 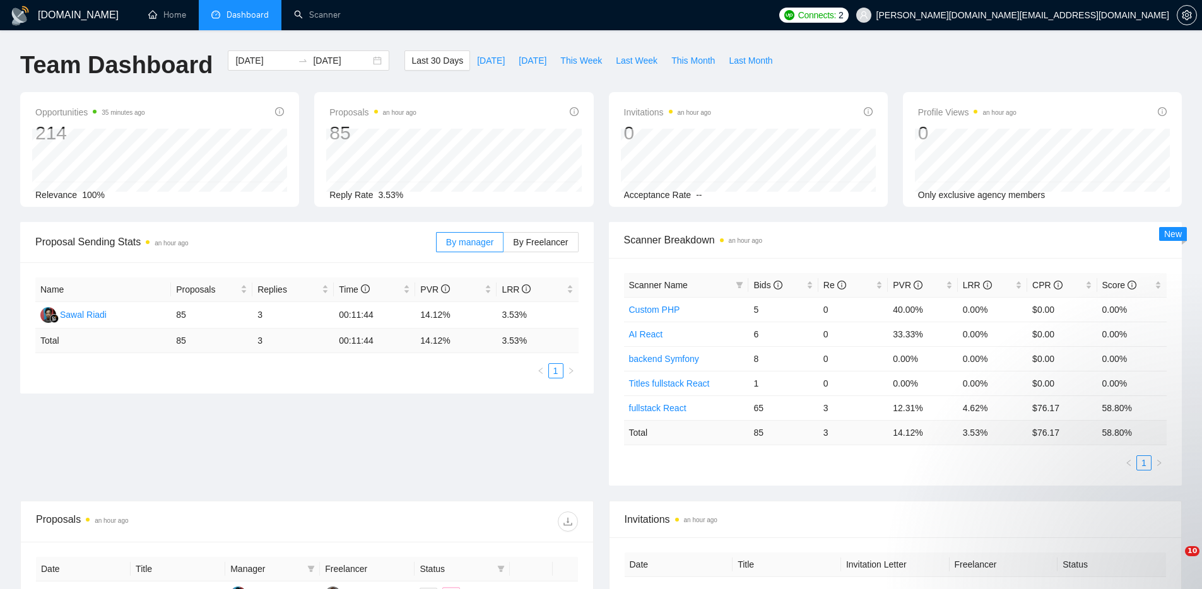 I want to click on td: Total, so click(x=103, y=341).